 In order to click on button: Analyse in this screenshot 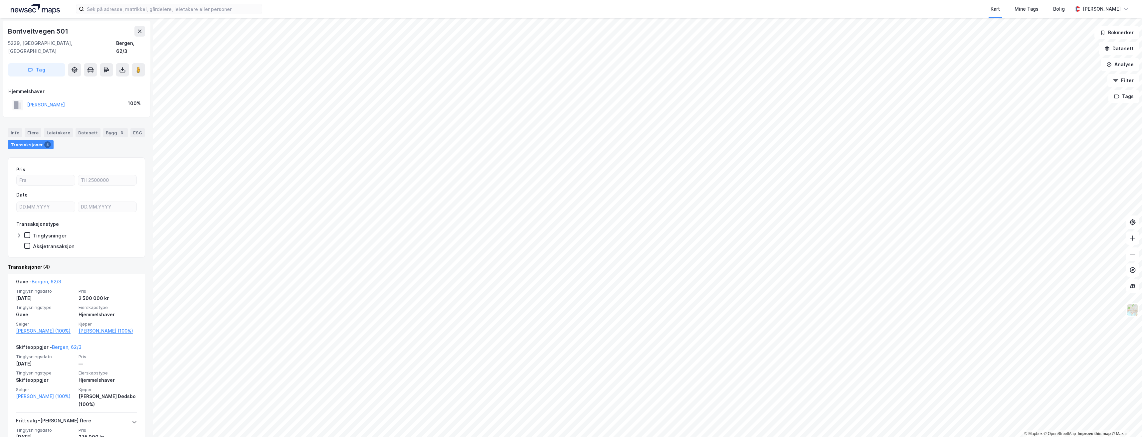, I will do `click(1120, 65)`.